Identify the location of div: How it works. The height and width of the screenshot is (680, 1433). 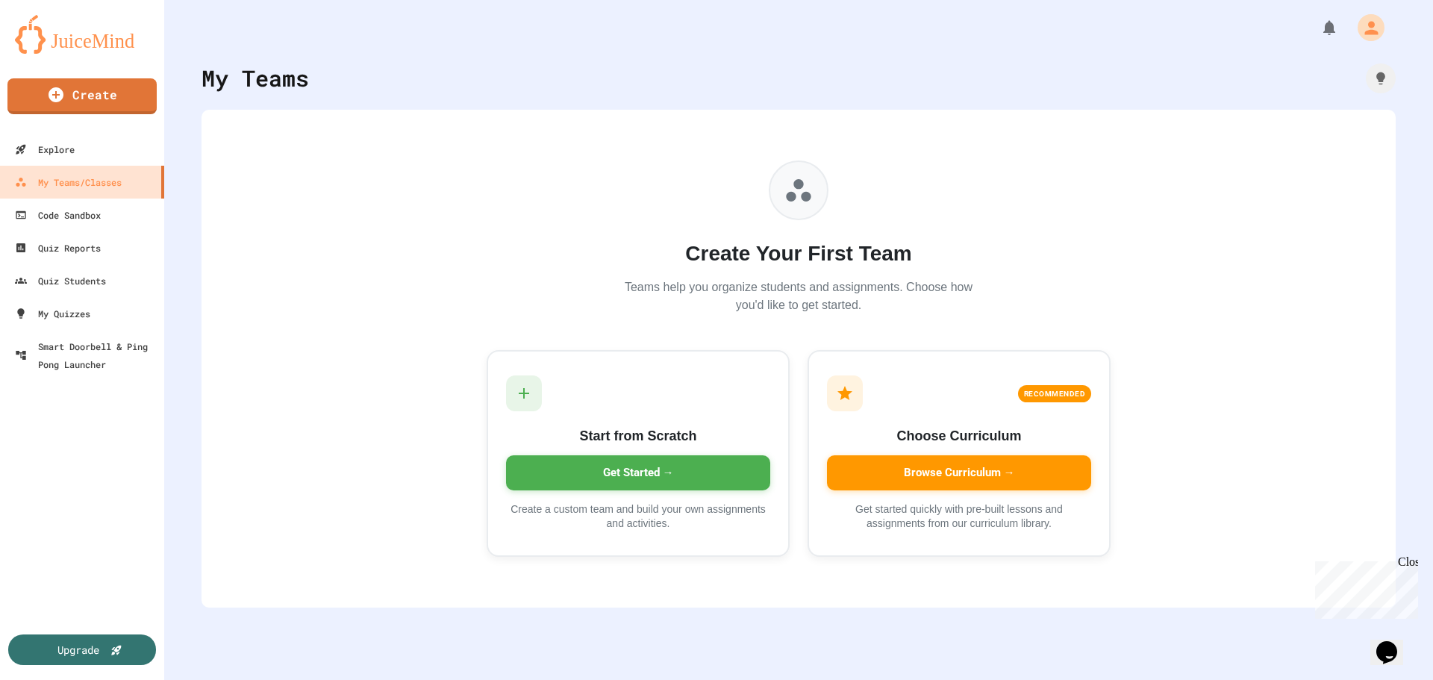
(1381, 78).